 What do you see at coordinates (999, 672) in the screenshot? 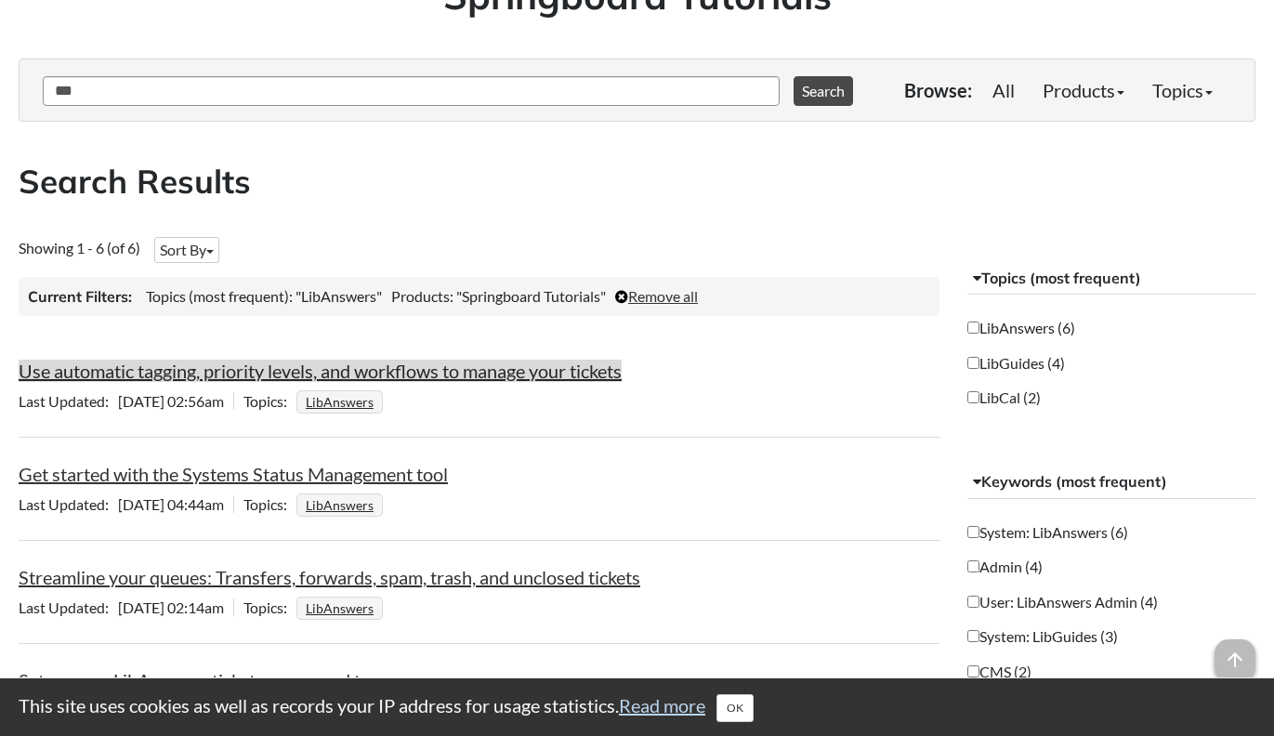
I see `label: CMS (2)` at bounding box center [999, 672].